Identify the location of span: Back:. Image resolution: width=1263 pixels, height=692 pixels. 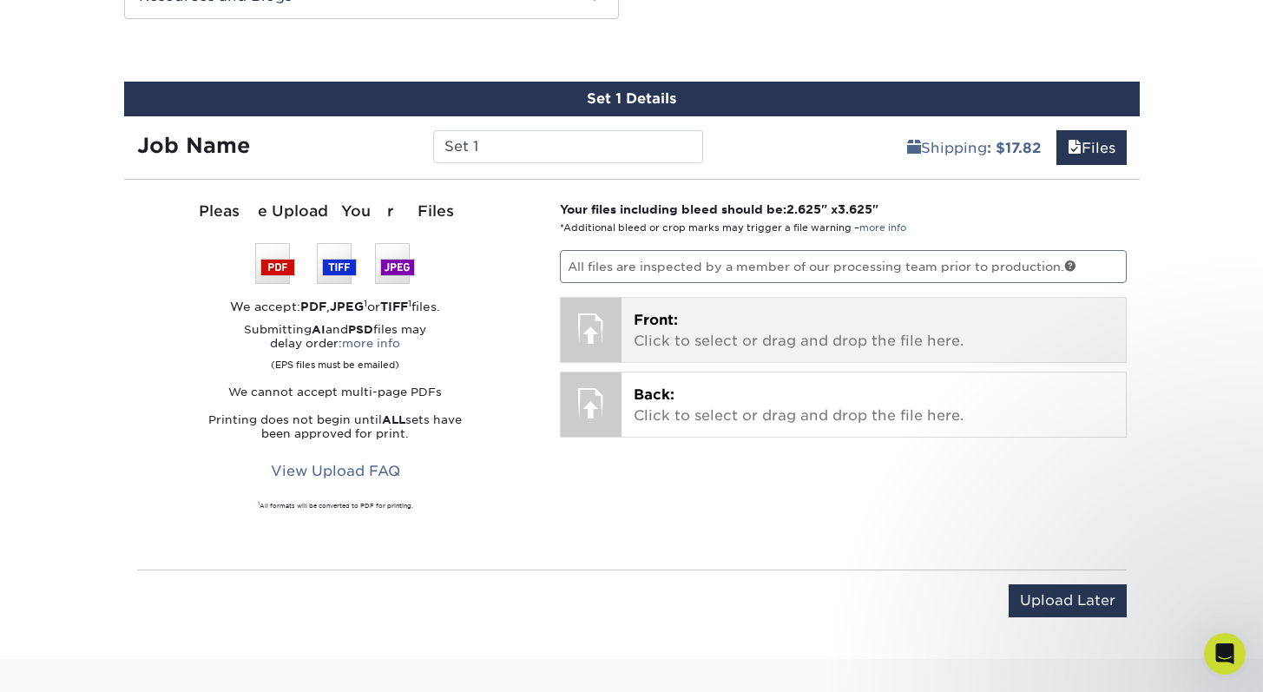
(654, 394).